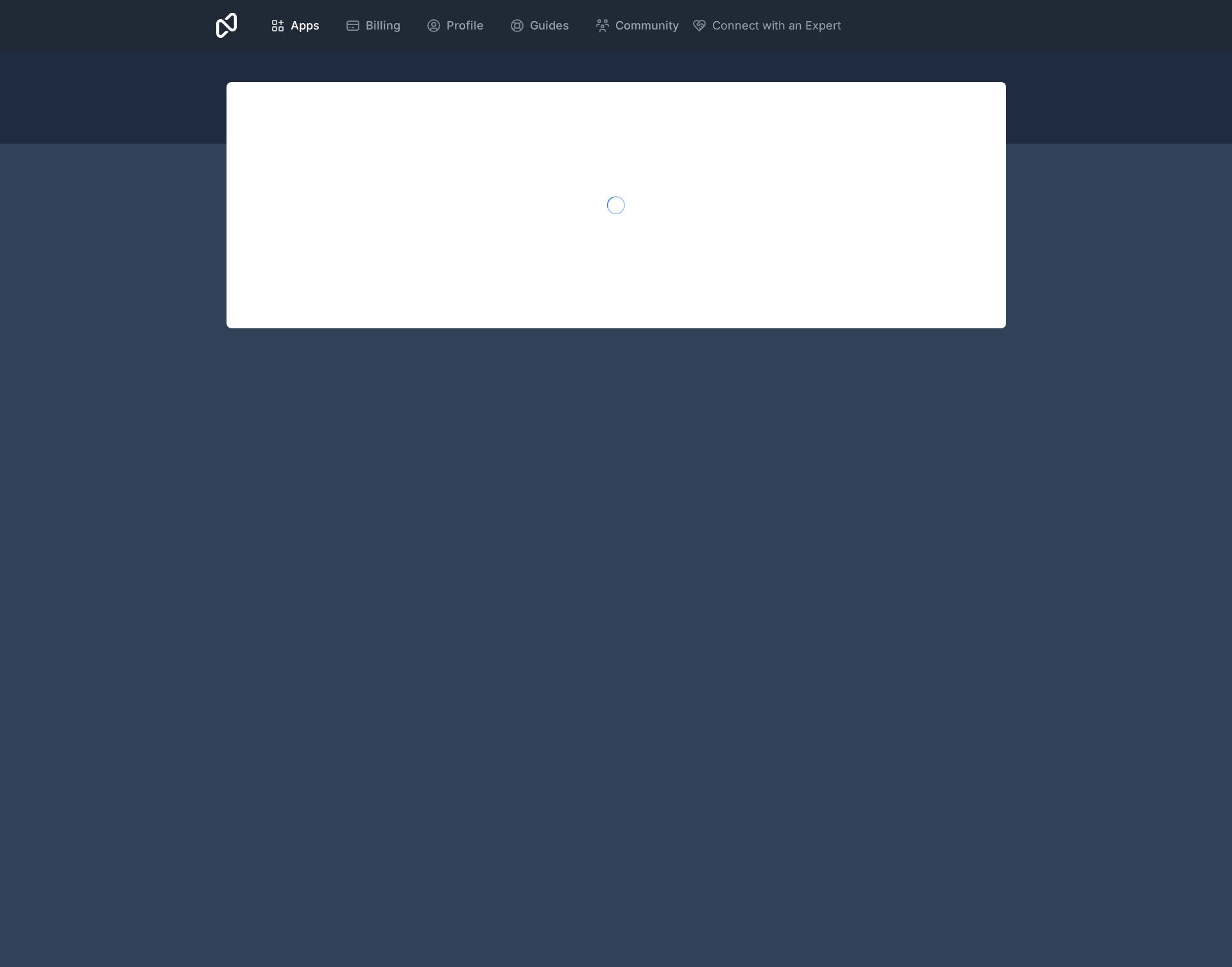 The width and height of the screenshot is (1232, 967). Describe the element at coordinates (539, 26) in the screenshot. I see `a: Guides` at that location.